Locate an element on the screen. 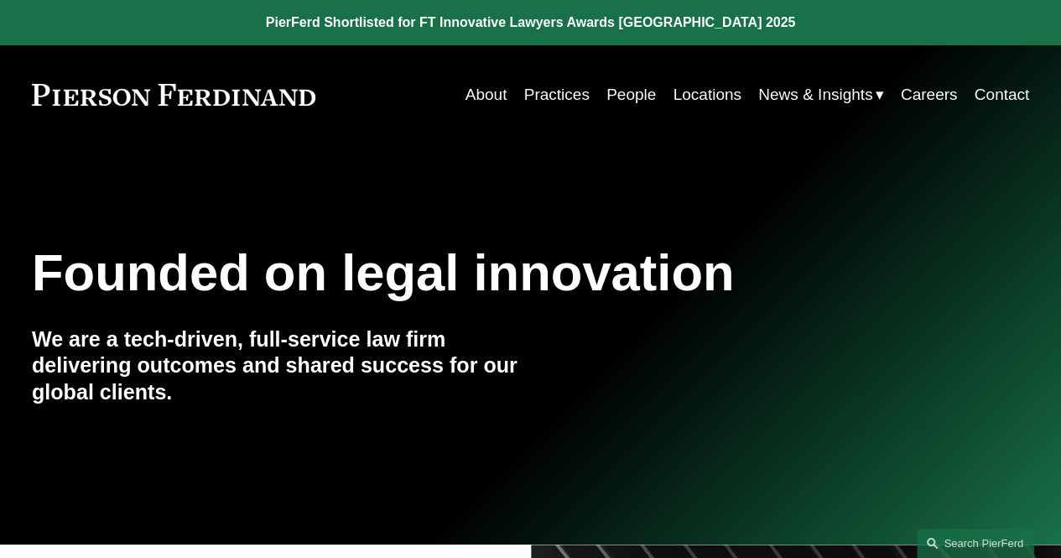  a: folder dropdown is located at coordinates (821, 95).